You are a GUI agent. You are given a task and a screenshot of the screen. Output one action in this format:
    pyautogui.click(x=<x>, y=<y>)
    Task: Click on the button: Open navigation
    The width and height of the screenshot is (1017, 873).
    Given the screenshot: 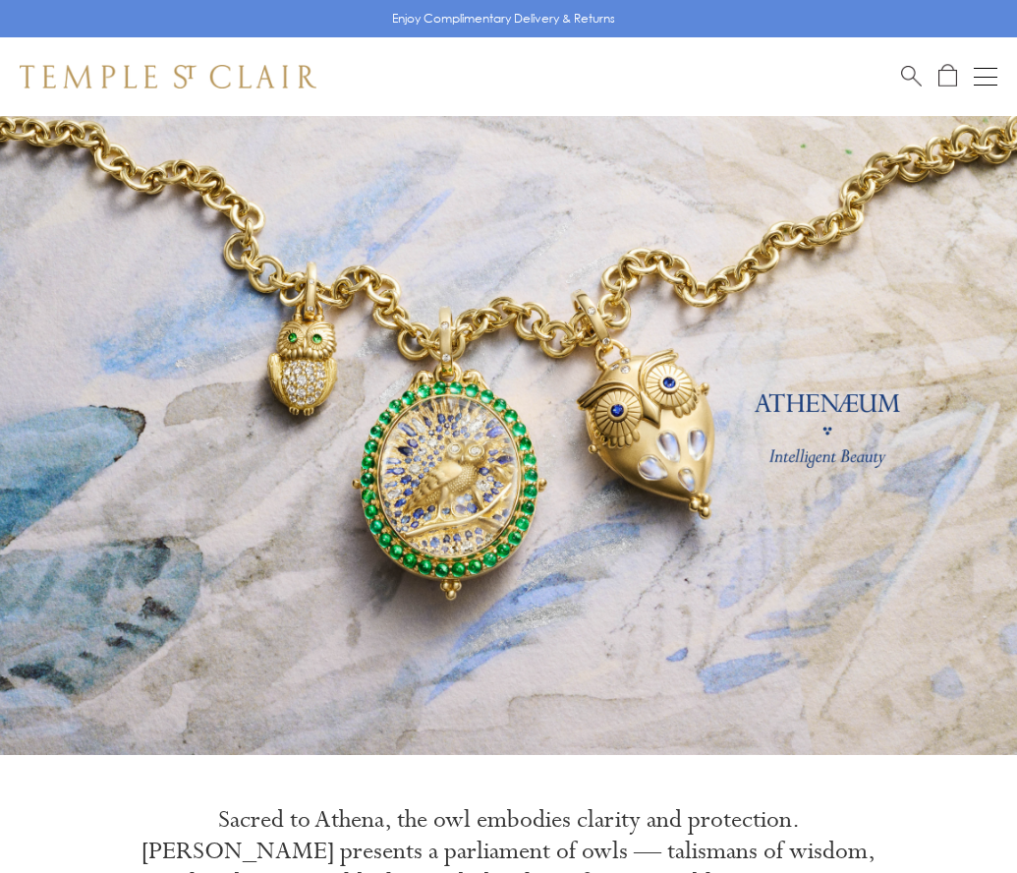 What is the action you would take?
    pyautogui.click(x=986, y=77)
    